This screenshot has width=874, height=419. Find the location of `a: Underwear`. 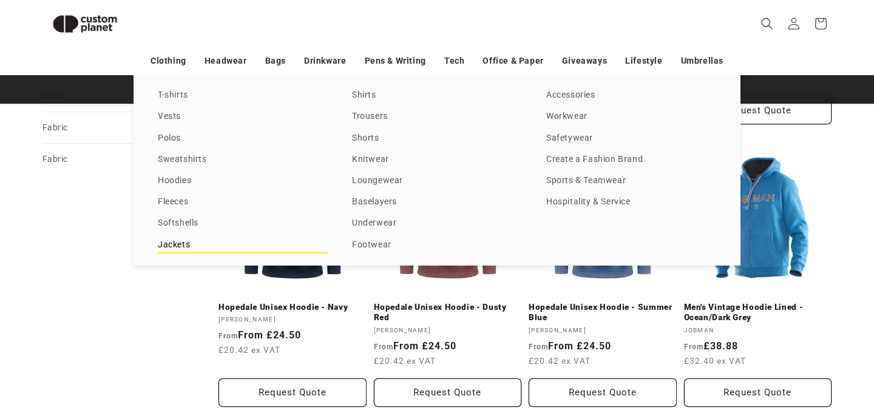

a: Underwear is located at coordinates (437, 223).